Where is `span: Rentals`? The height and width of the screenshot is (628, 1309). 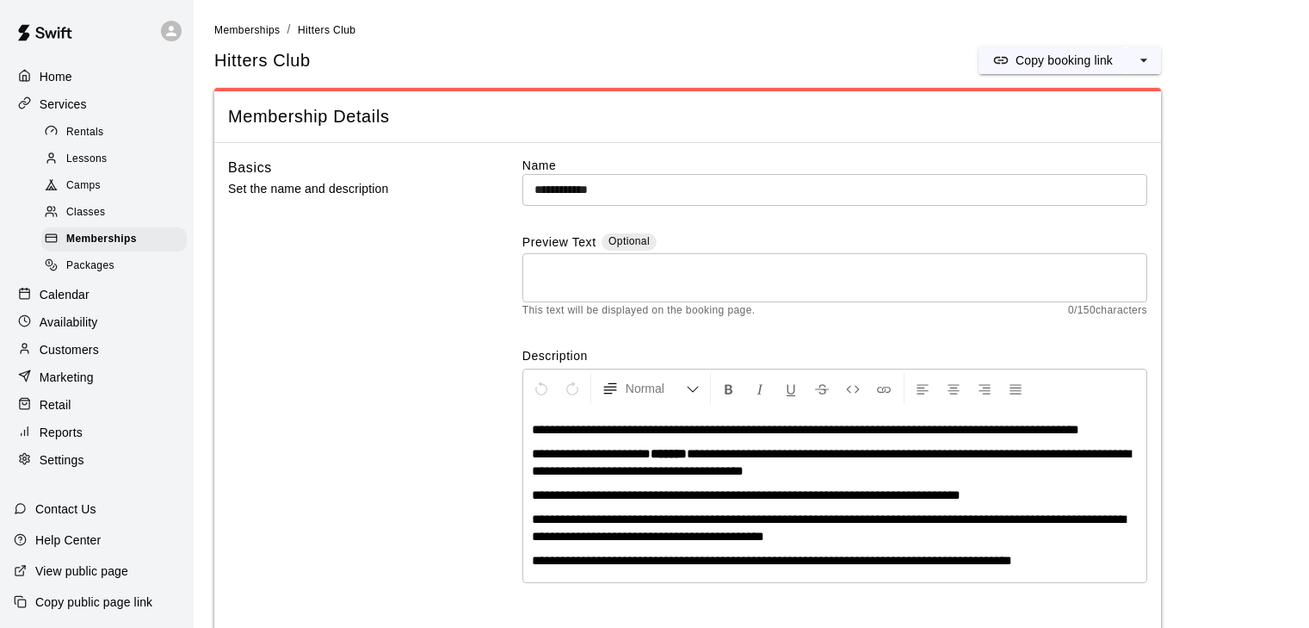
span: Rentals is located at coordinates (85, 133).